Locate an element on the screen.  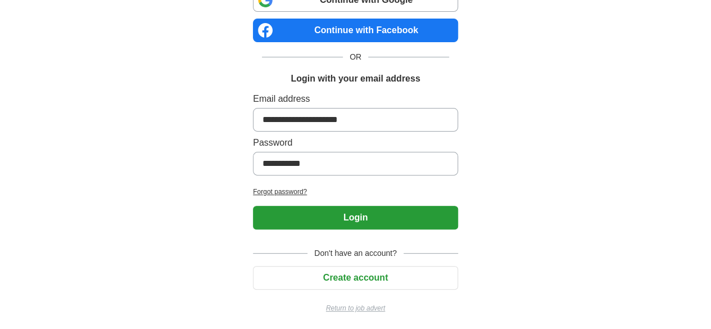
label: Password is located at coordinates (355, 143).